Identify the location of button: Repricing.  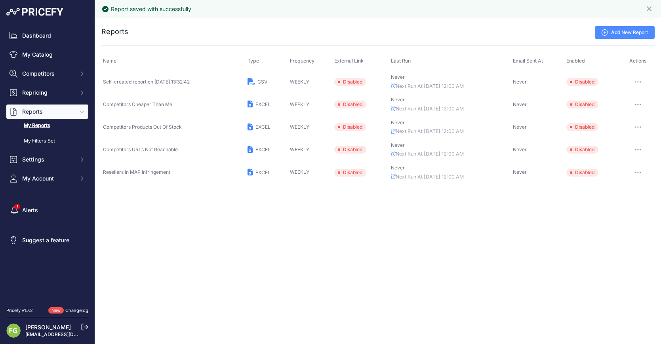
(47, 93).